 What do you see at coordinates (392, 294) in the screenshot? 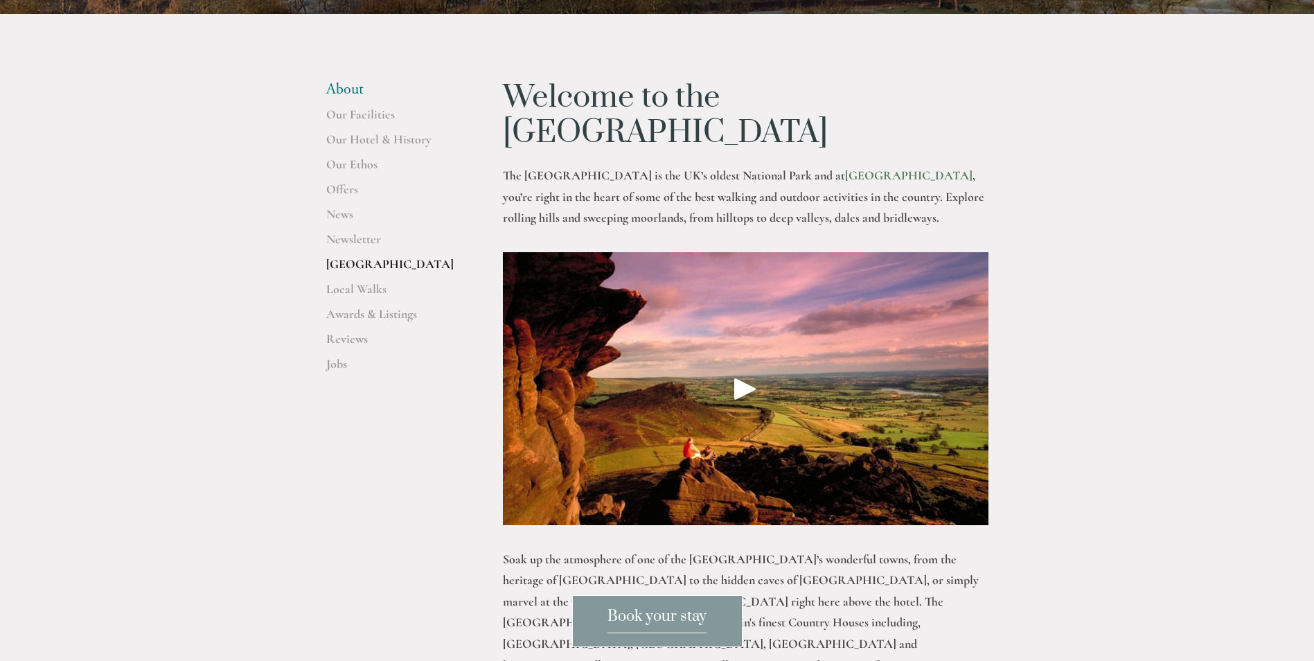
I see `a: Local Walks` at bounding box center [392, 294].